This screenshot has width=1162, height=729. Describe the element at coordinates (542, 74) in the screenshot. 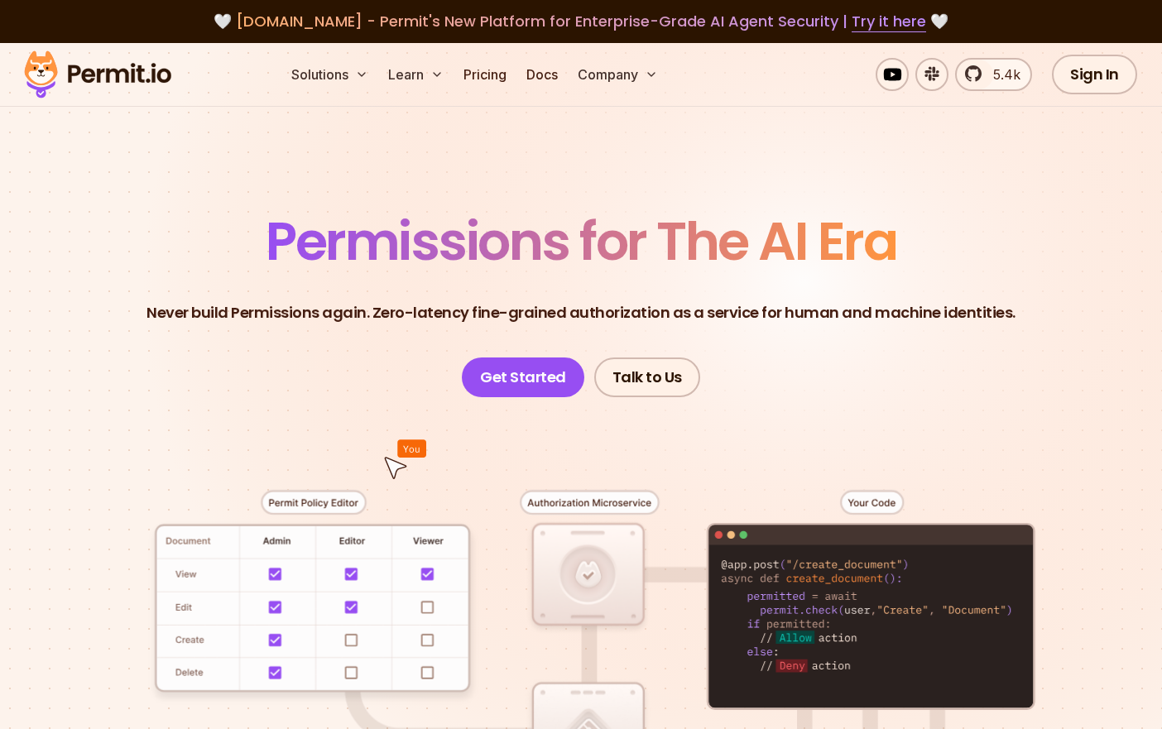

I see `a: Docs` at that location.